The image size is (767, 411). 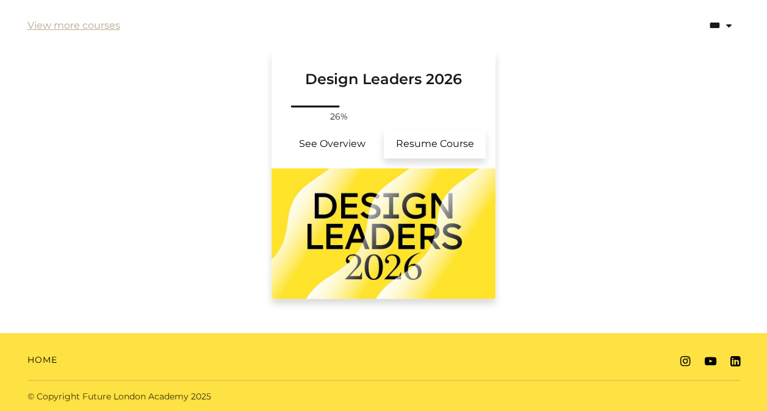 What do you see at coordinates (42, 360) in the screenshot?
I see `a: Home` at bounding box center [42, 360].